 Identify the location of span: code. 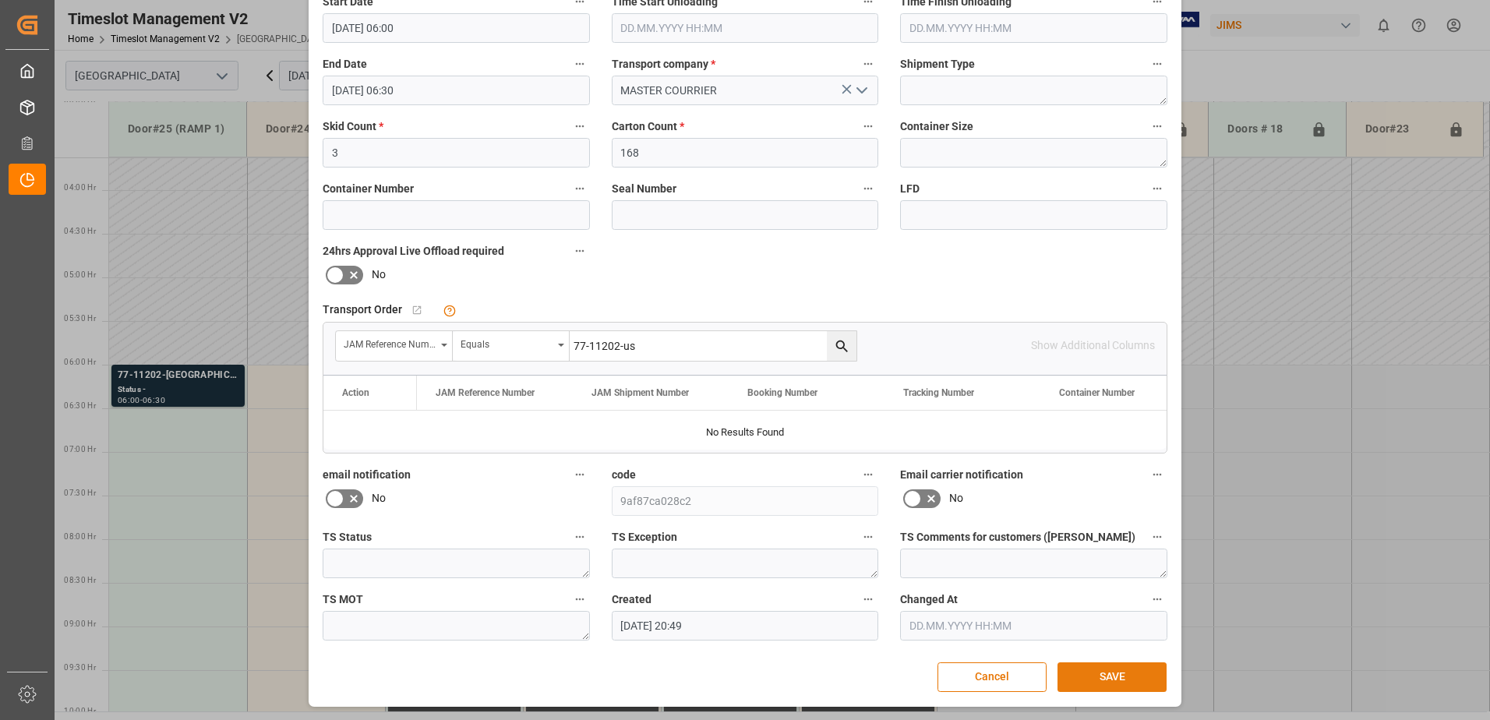
(623, 475).